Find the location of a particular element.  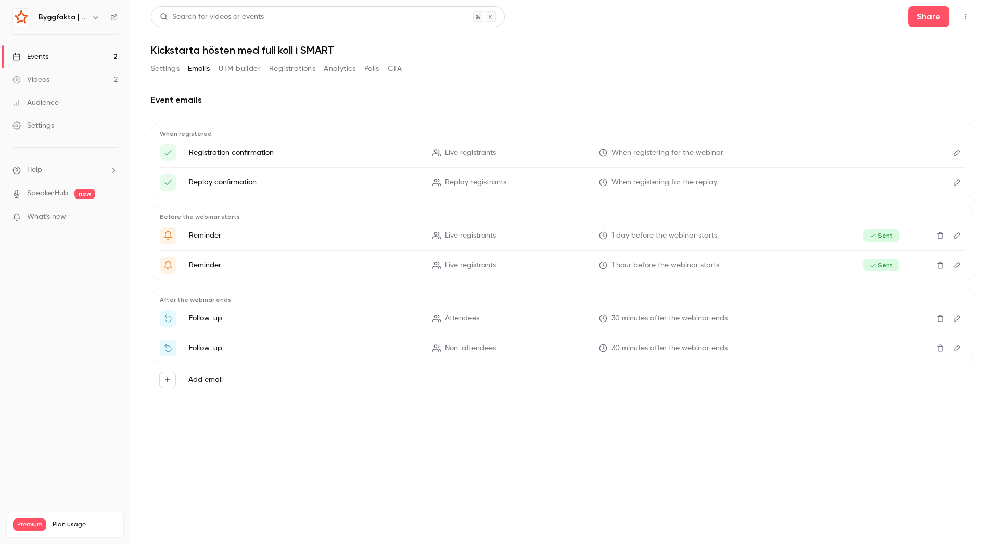

div: Videos is located at coordinates (31, 80).